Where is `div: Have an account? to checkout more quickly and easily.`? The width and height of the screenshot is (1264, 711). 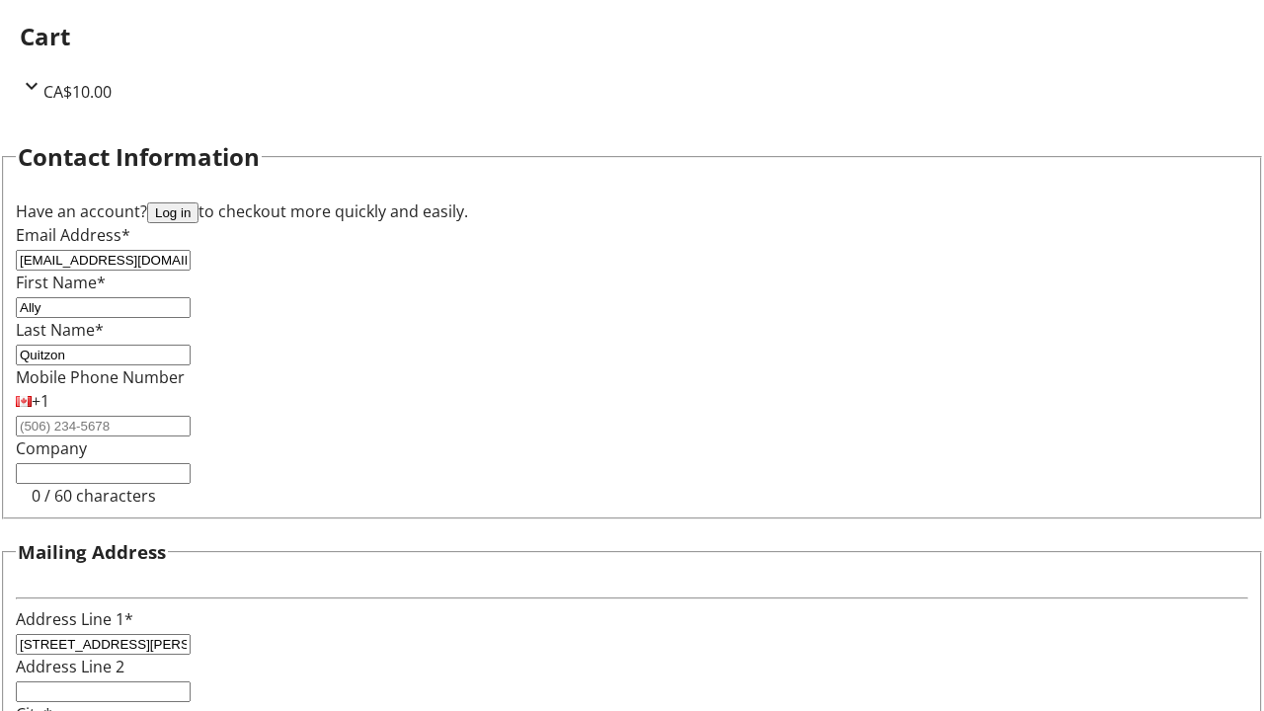 div: Have an account? to checkout more quickly and easily. is located at coordinates (632, 211).